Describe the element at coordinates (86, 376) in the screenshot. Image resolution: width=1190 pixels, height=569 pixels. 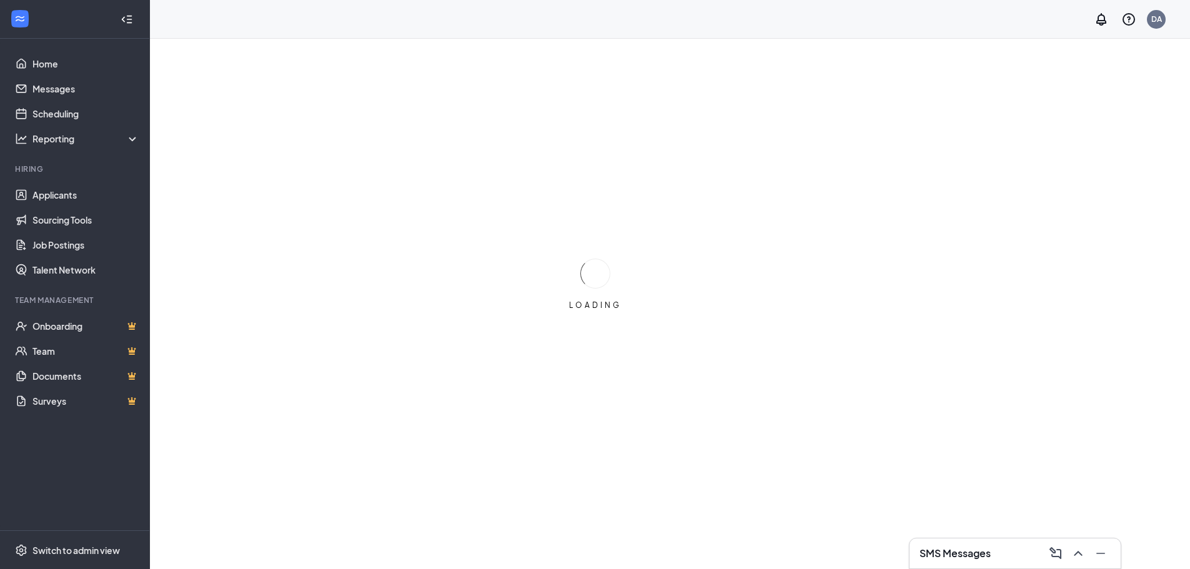
I see `a: DocumentsCrown` at that location.